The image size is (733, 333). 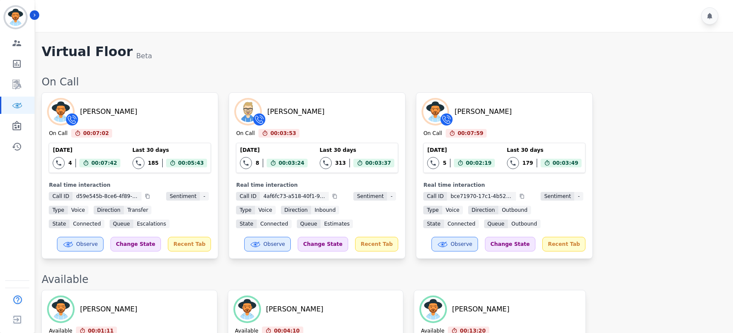 I want to click on span: 00:05:43, so click(x=191, y=163).